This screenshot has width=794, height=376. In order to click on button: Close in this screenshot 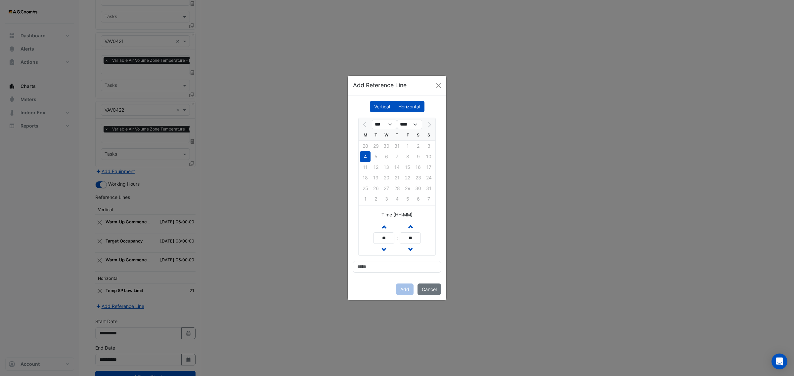, I will do `click(439, 86)`.